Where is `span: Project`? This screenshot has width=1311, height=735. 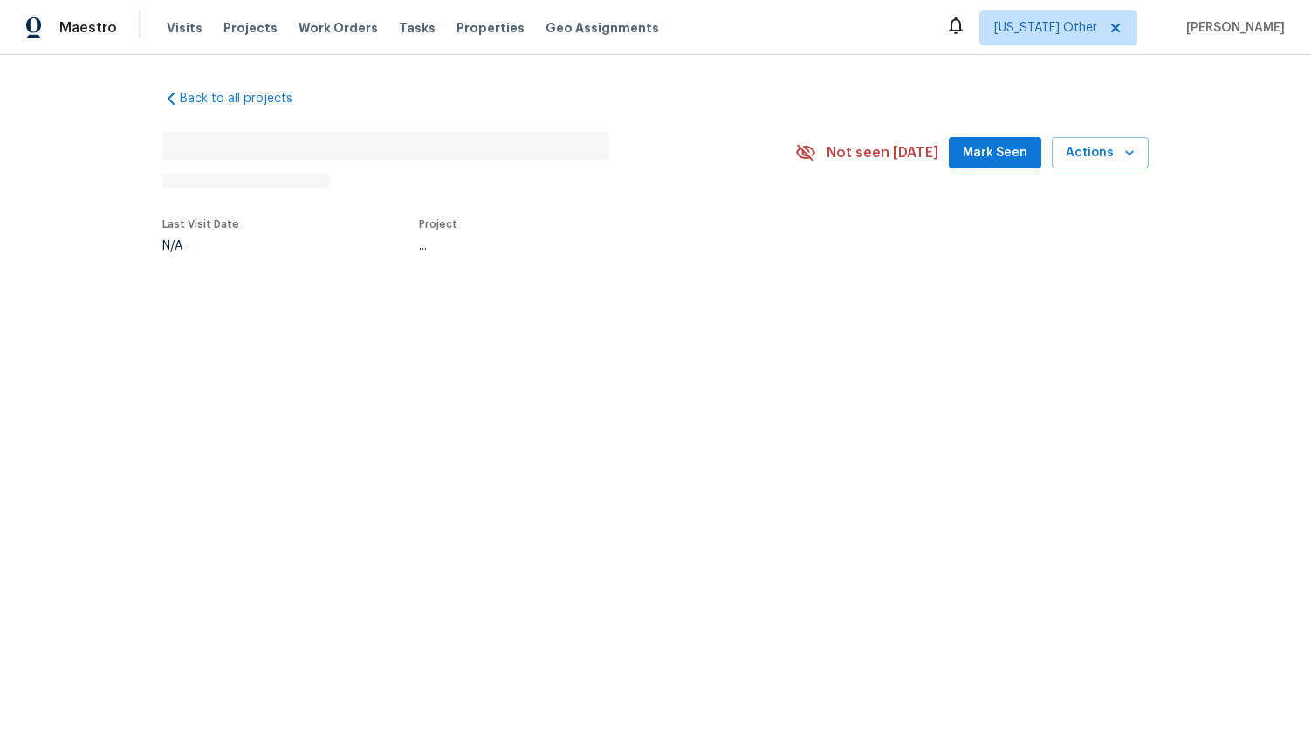
span: Project is located at coordinates (438, 224).